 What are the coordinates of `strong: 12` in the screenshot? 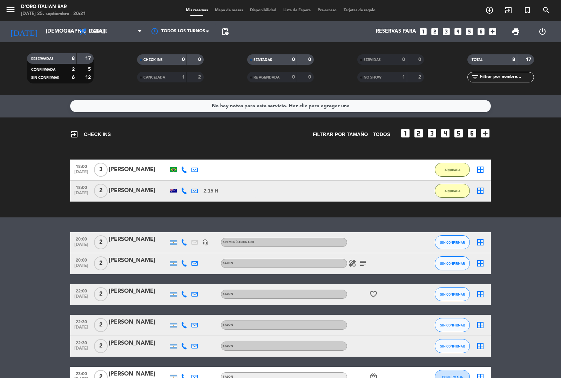 It's located at (89, 77).